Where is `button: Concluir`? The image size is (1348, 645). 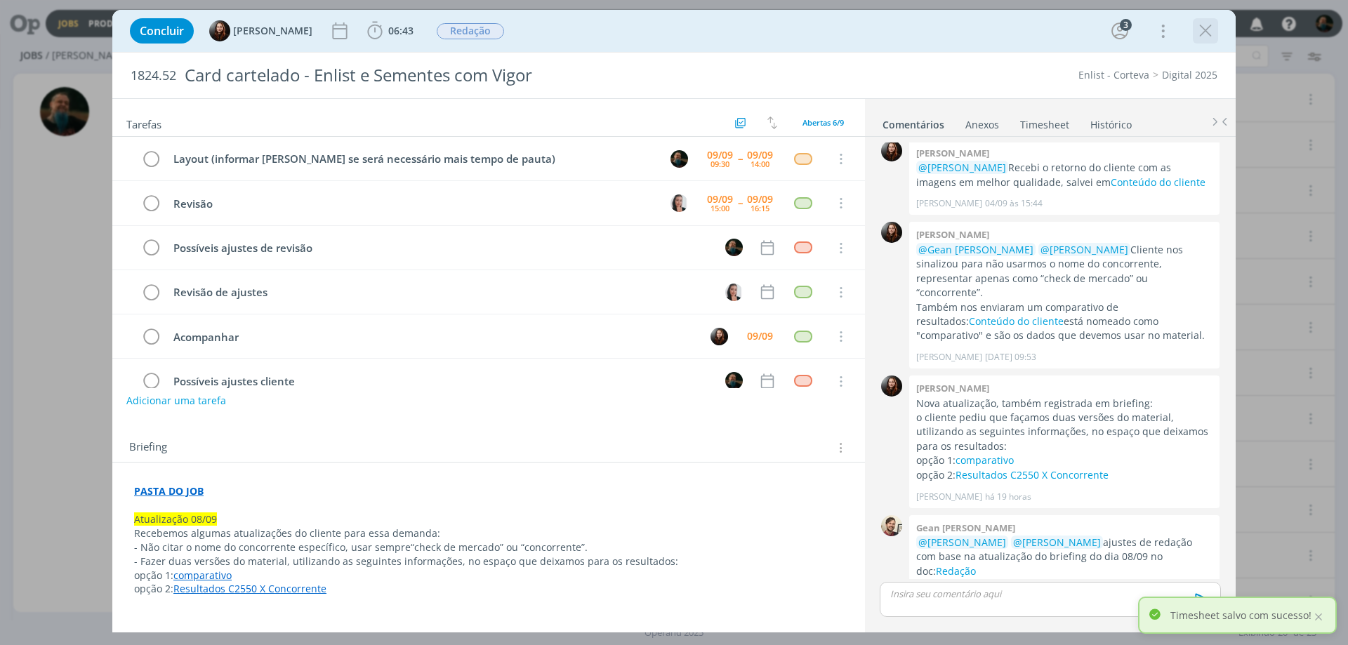 button: Concluir is located at coordinates (161, 31).